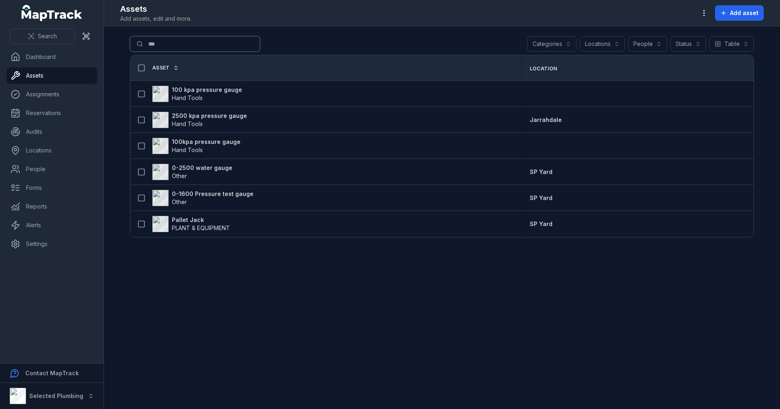 The image size is (780, 409). Describe the element at coordinates (202, 168) in the screenshot. I see `strong: 0-2500 water gauge` at that location.